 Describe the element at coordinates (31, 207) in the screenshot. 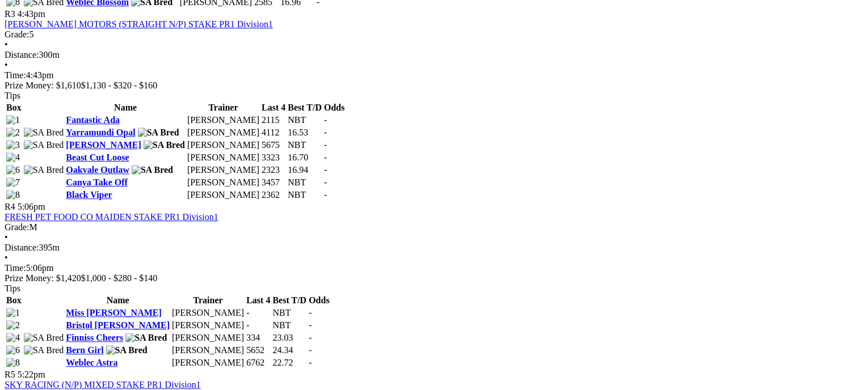

I see `span: 5:06pm` at that location.